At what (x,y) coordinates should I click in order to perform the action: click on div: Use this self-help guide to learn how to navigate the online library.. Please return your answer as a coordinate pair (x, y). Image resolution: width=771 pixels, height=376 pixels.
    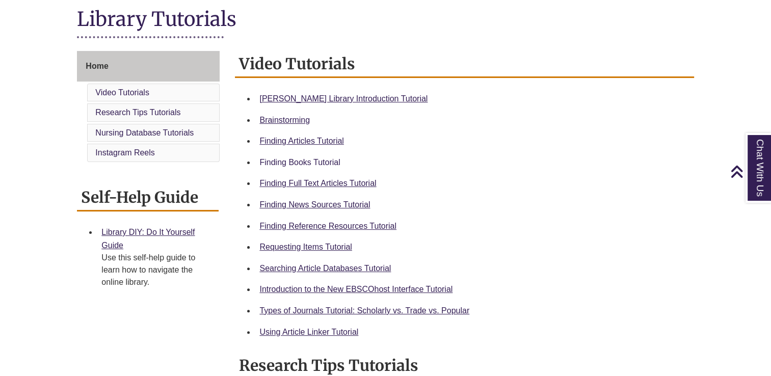
    Looking at the image, I should click on (156, 270).